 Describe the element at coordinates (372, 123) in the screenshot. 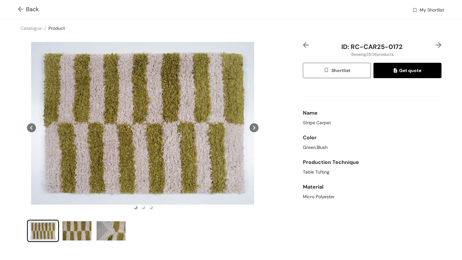

I see `div: Stripe Carpet` at that location.